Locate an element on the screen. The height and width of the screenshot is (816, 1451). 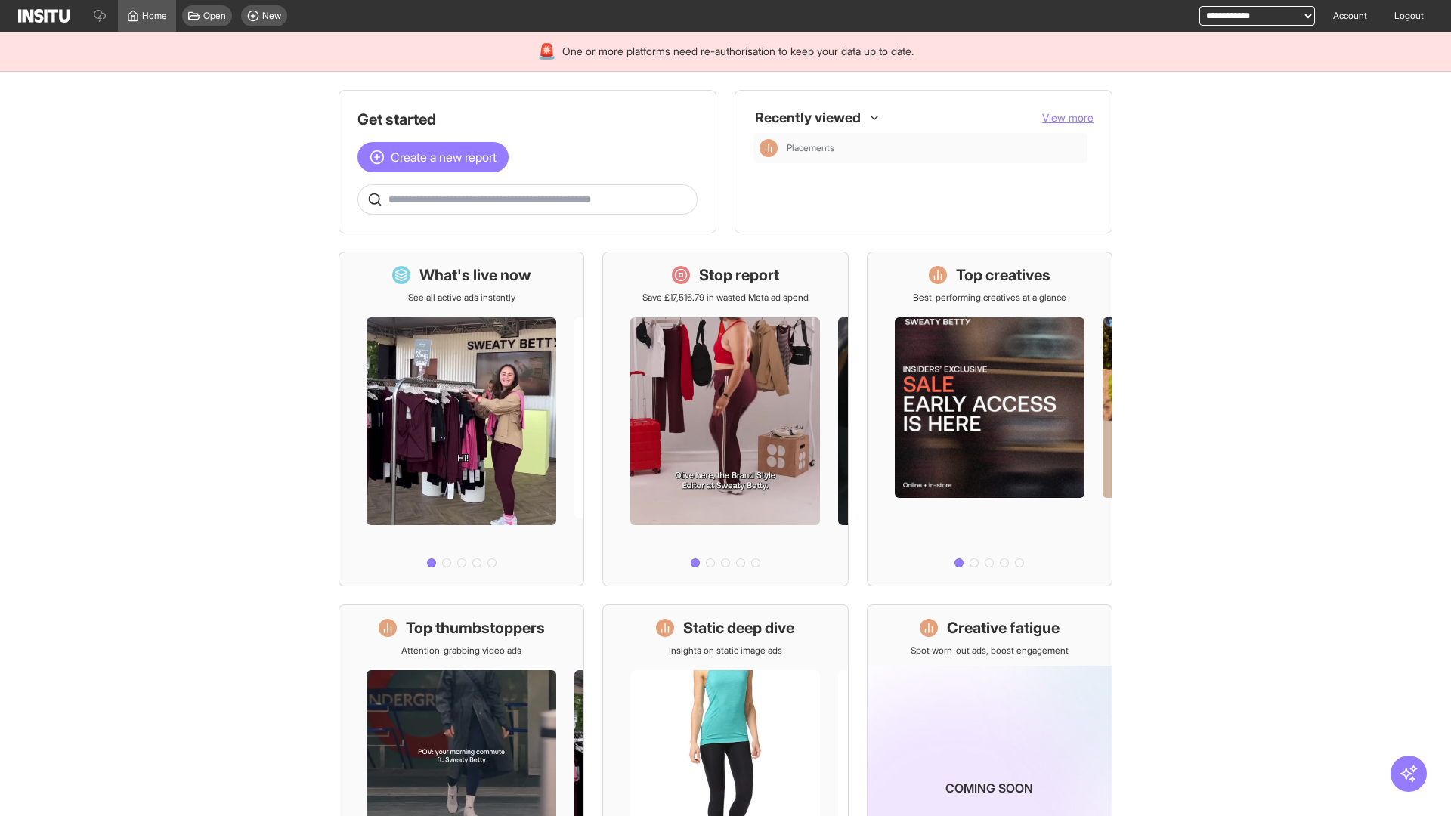
h1: Top creatives is located at coordinates (1003, 275).